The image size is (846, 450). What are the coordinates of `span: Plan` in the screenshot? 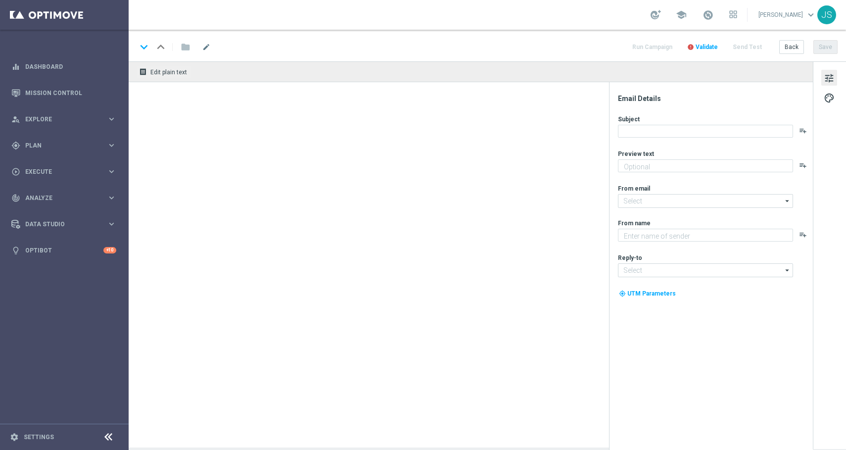 It's located at (66, 145).